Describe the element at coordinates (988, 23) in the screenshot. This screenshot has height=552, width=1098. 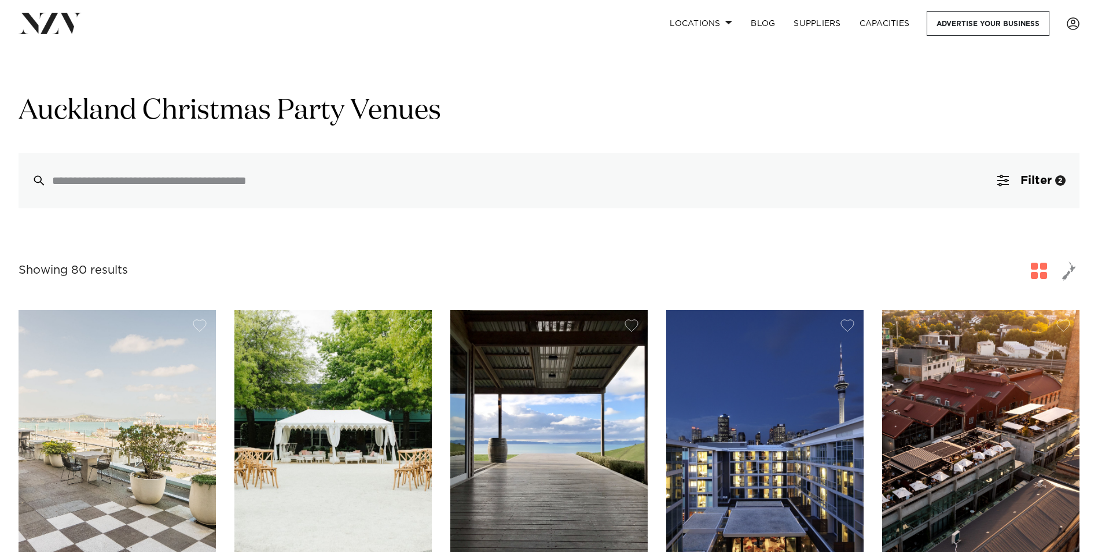
I see `a: Advertise your business` at that location.